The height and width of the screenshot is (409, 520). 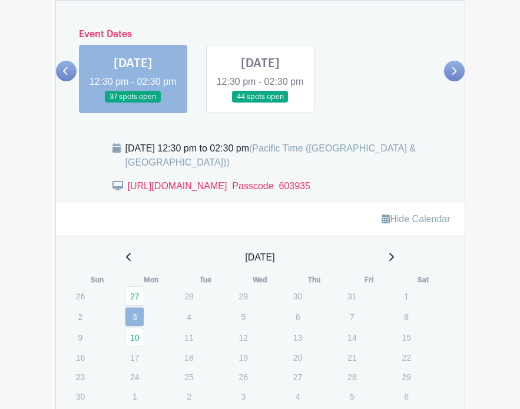 I want to click on p: 27, so click(x=298, y=377).